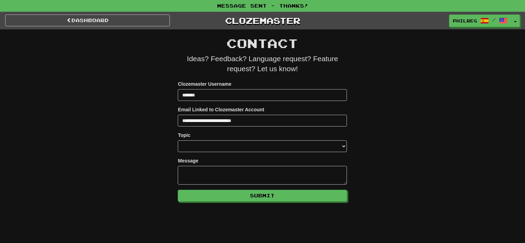 The width and height of the screenshot is (525, 243). Describe the element at coordinates (480, 21) in the screenshot. I see `a: philreg /` at that location.